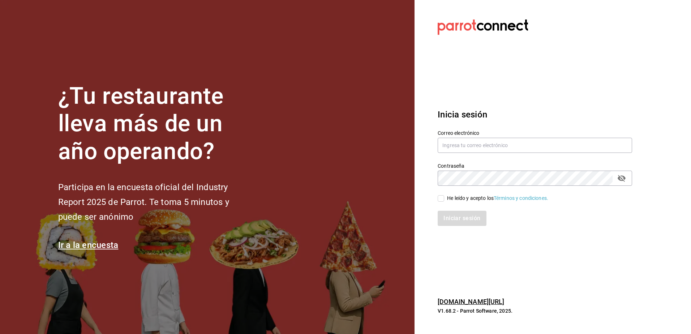 The image size is (691, 334). I want to click on a: Ir a la encuesta, so click(88, 245).